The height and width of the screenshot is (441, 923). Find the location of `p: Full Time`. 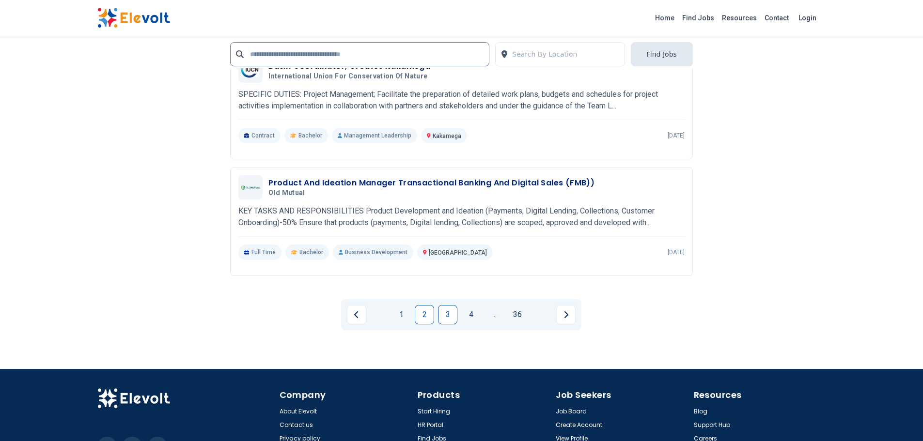

p: Full Time is located at coordinates (260, 252).